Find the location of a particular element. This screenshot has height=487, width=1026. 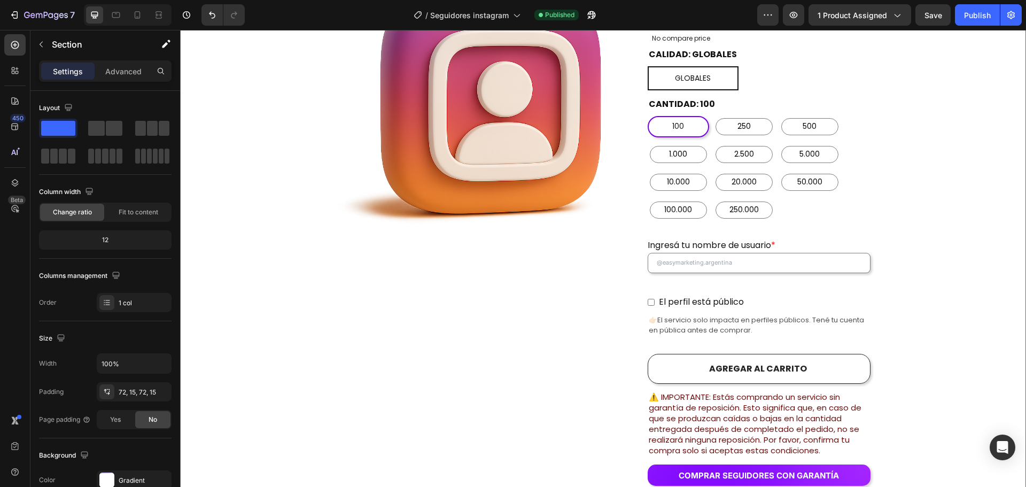

div: 1 col is located at coordinates (144, 303).